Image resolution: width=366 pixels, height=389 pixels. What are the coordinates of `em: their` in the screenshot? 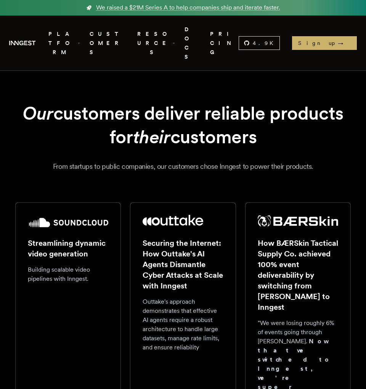 It's located at (152, 137).